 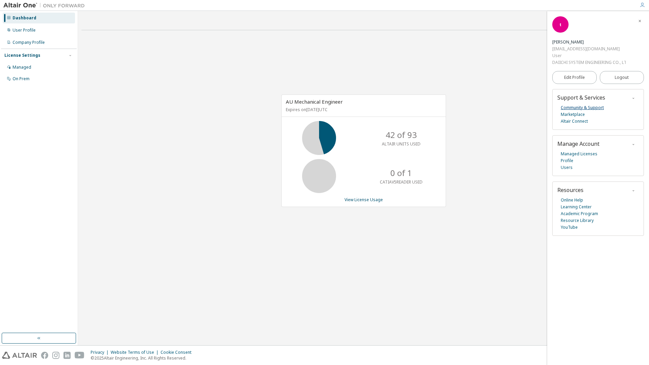 I want to click on div: Website Terms of Use, so click(x=136, y=352).